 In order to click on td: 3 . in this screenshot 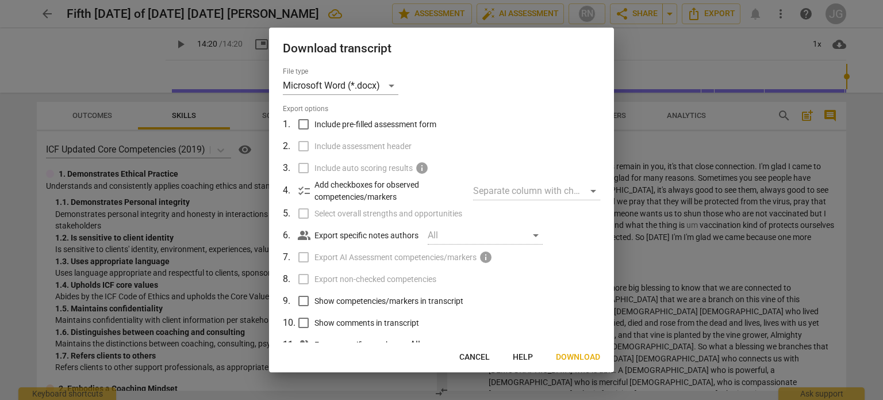, I will do `click(290, 168)`.